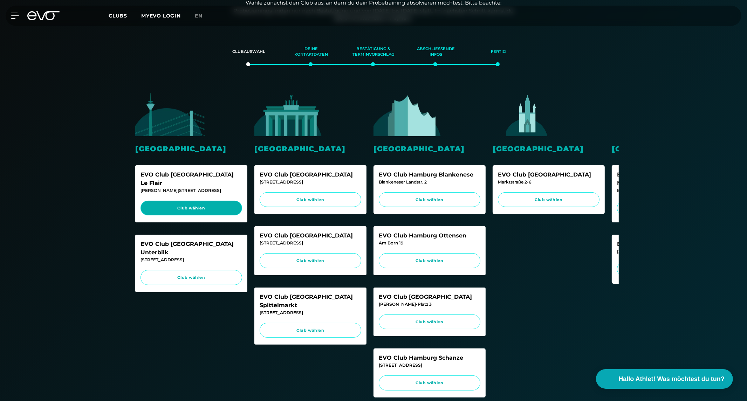 Image resolution: width=747 pixels, height=401 pixels. I want to click on div: Briennerstr. 55, so click(668, 191).